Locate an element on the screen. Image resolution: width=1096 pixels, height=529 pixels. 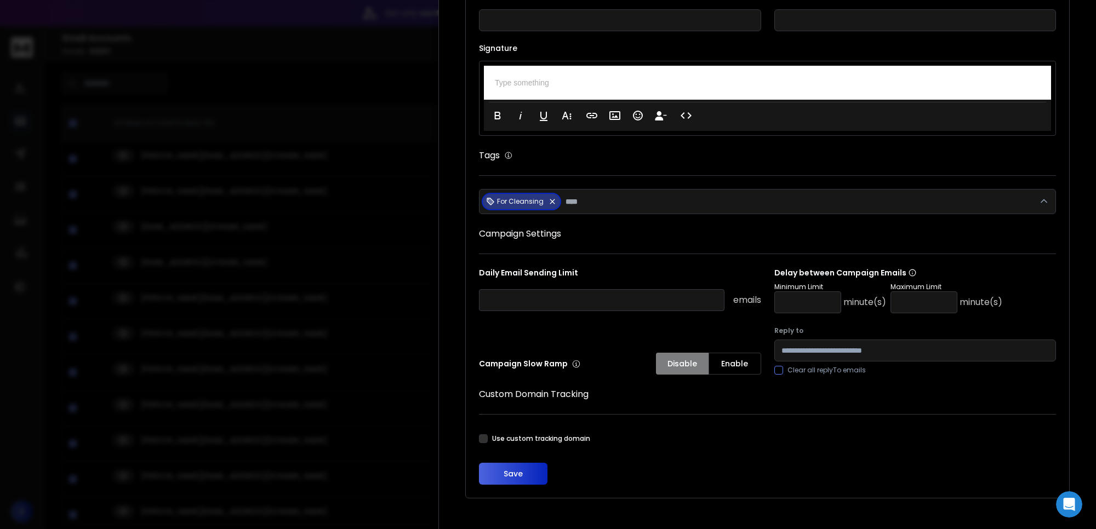
p: emails is located at coordinates (747, 300).